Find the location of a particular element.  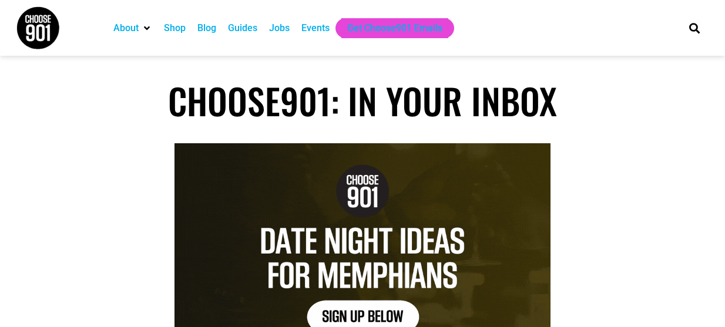

div: Blog is located at coordinates (207, 28).